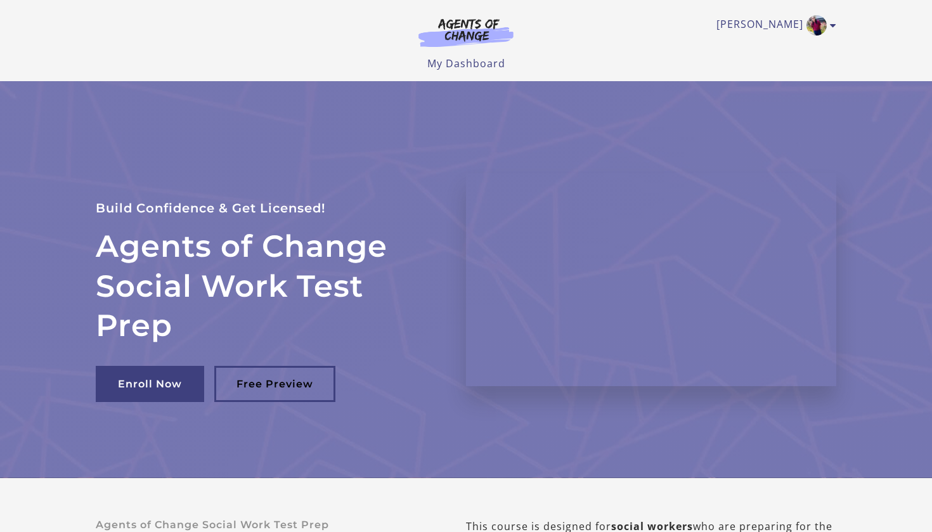 This screenshot has height=532, width=932. What do you see at coordinates (150, 384) in the screenshot?
I see `a: Enroll Now` at bounding box center [150, 384].